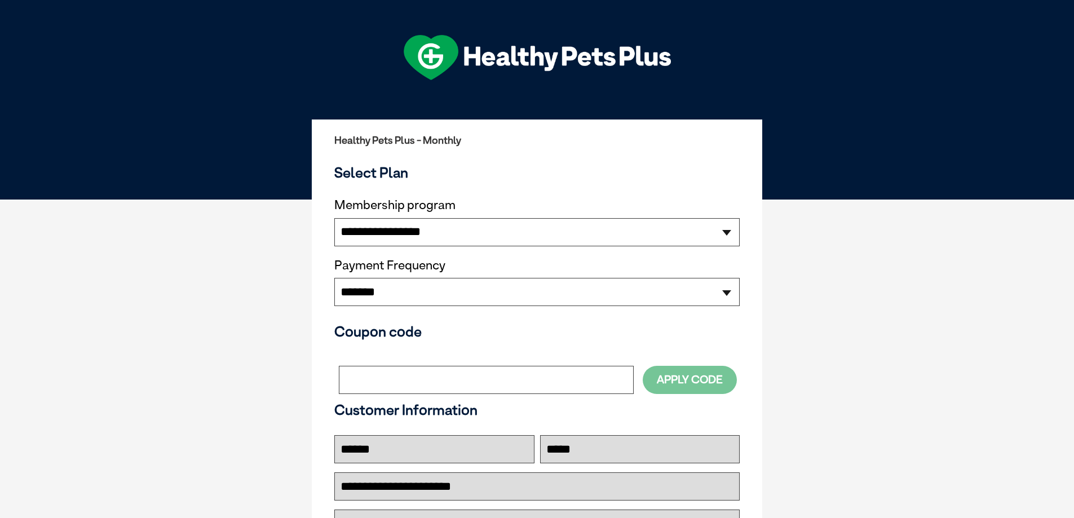  Describe the element at coordinates (537, 410) in the screenshot. I see `h3: Customer Information` at that location.